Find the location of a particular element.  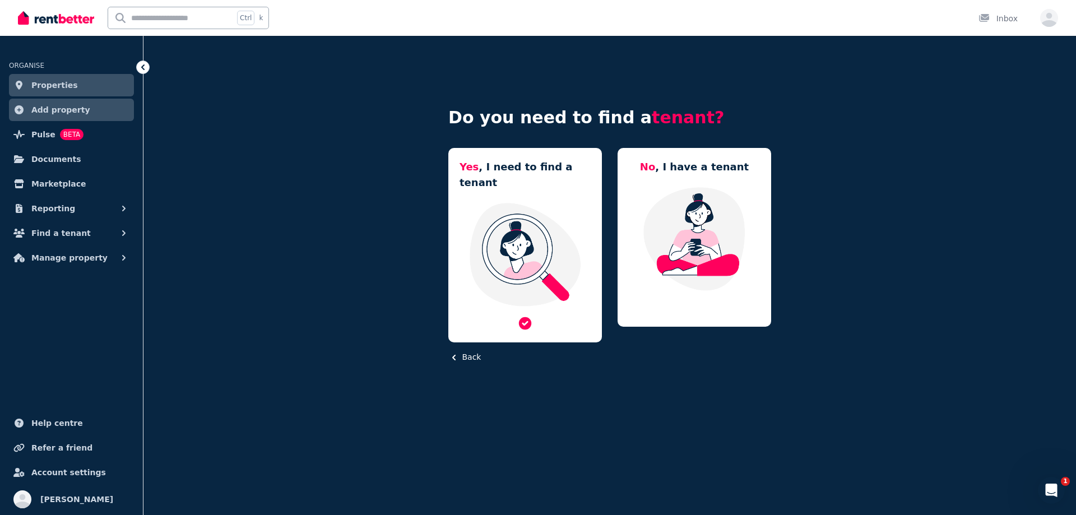

span: k is located at coordinates (261, 18).